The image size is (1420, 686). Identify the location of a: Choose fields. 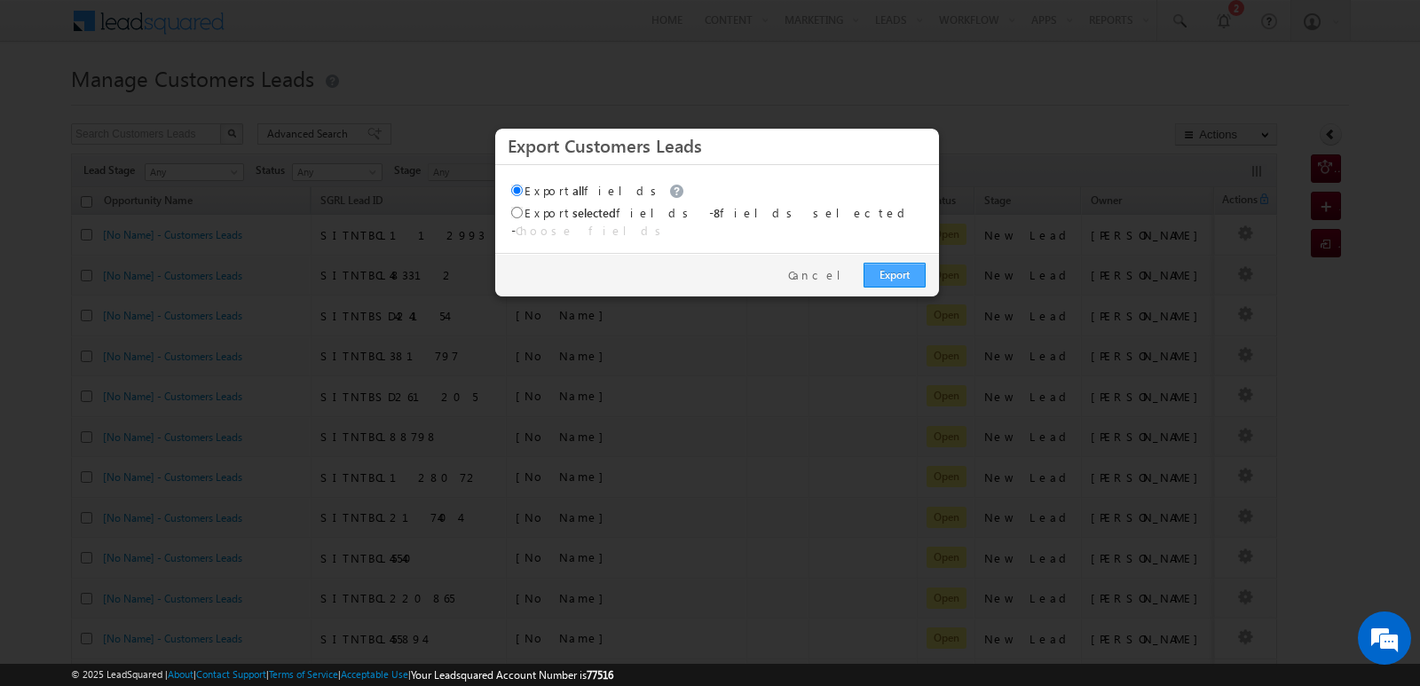
(591, 230).